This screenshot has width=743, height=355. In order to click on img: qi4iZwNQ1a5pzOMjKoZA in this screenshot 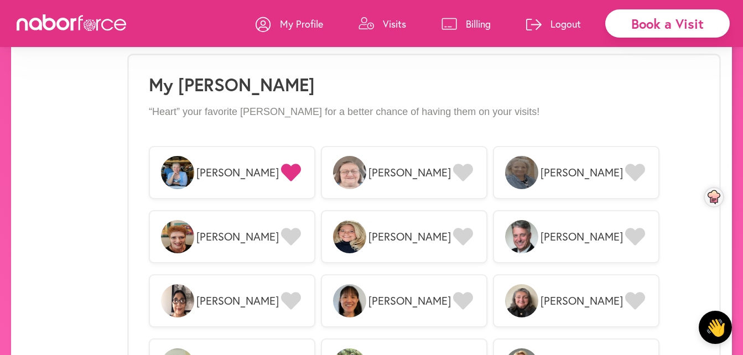, I will do `click(522, 301)`.